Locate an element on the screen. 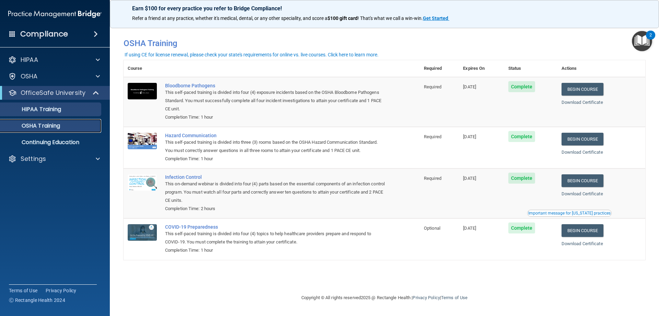 The width and height of the screenshot is (659, 316). a: Infection Control is located at coordinates (275, 177).